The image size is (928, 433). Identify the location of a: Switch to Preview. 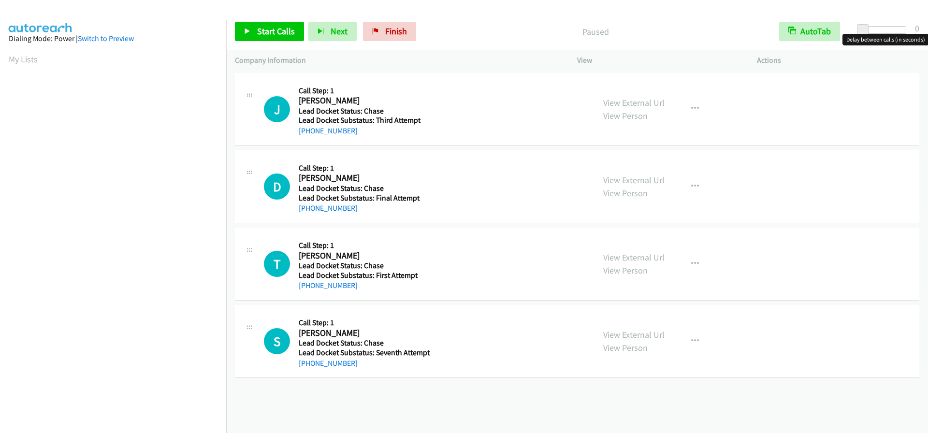
(106, 38).